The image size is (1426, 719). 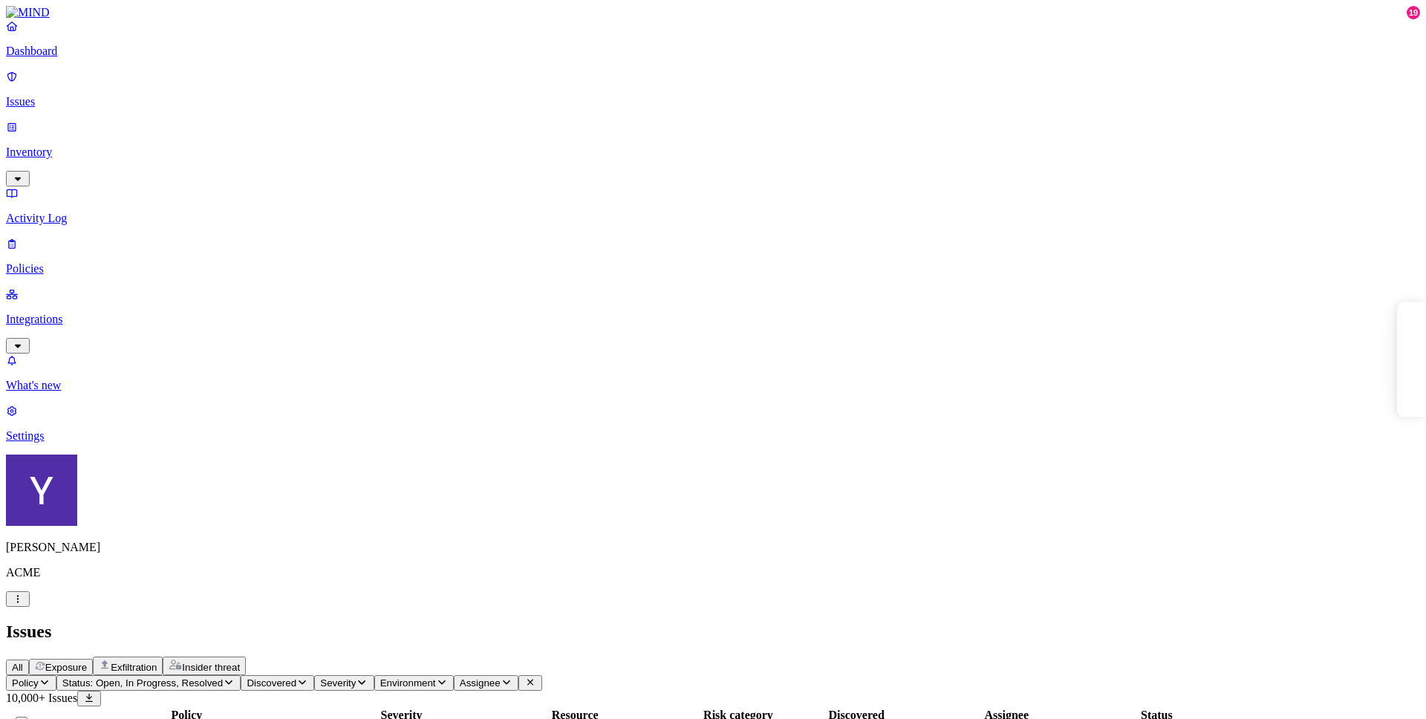 What do you see at coordinates (713, 152) in the screenshot?
I see `p: Inventory` at bounding box center [713, 152].